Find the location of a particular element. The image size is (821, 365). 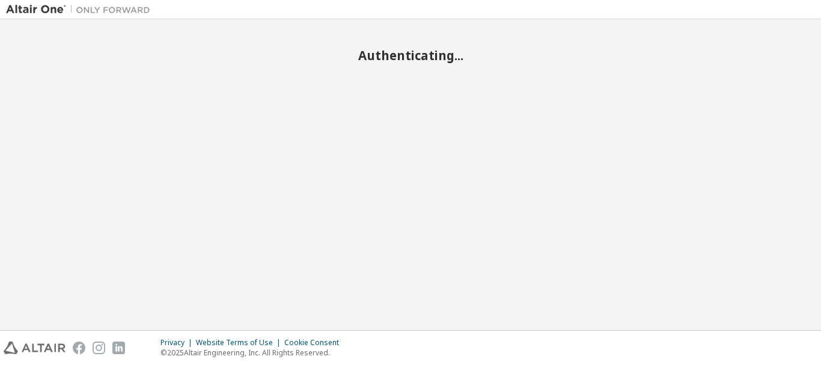

h2: Authenticating... is located at coordinates (410, 55).